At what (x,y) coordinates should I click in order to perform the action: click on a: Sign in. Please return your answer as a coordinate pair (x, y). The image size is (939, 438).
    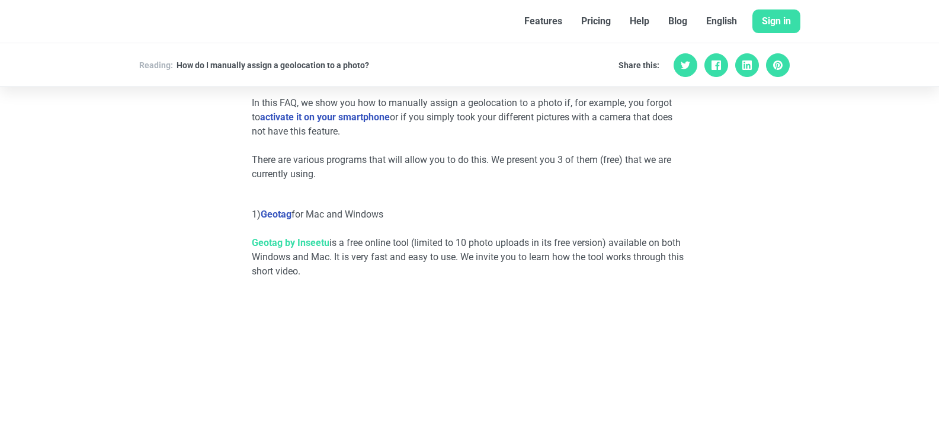
    Looking at the image, I should click on (776, 21).